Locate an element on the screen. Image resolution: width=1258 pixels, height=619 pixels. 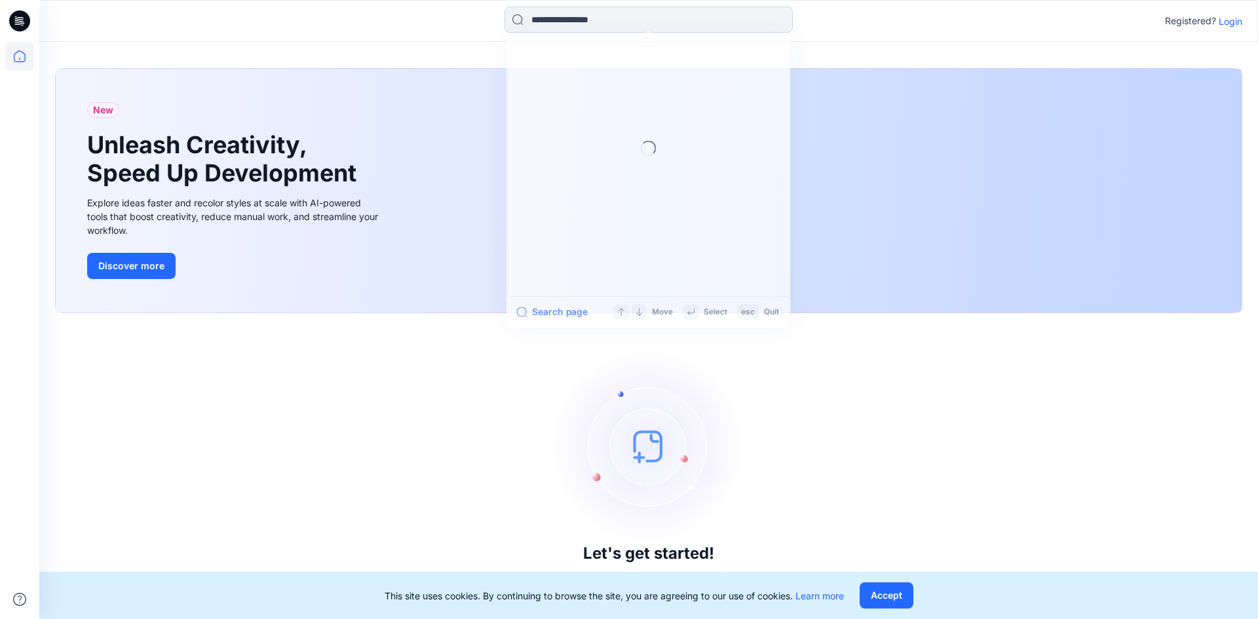
span: New is located at coordinates (103, 110).